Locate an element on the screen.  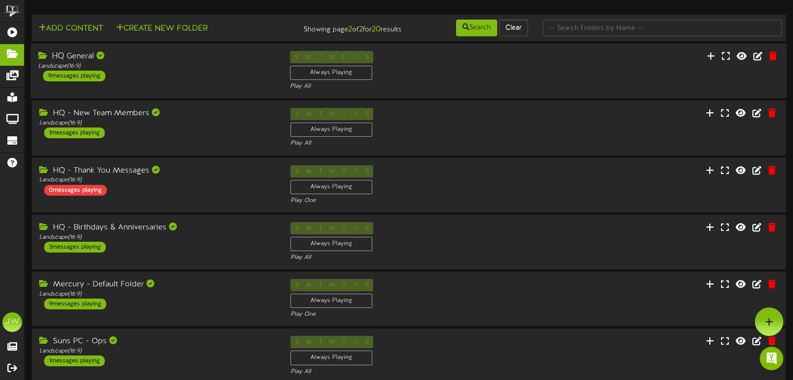
strong: 20 is located at coordinates (376, 29).